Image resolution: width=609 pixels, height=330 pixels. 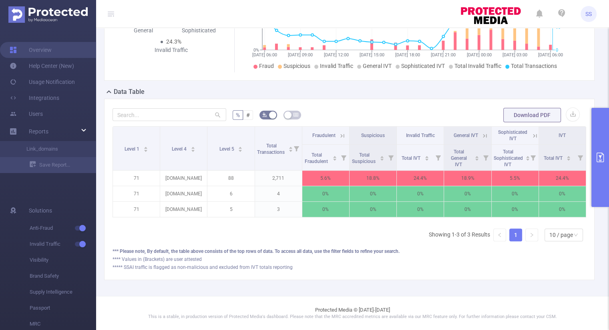 I want to click on span: Brand Safety, so click(x=63, y=276).